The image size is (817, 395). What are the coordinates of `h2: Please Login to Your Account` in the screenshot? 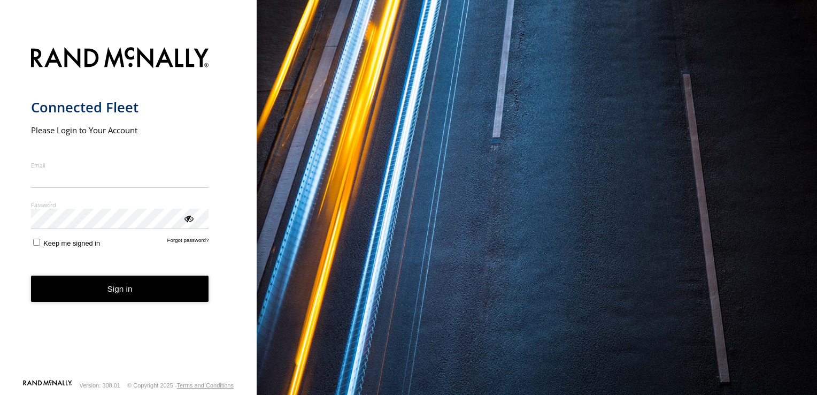 It's located at (120, 130).